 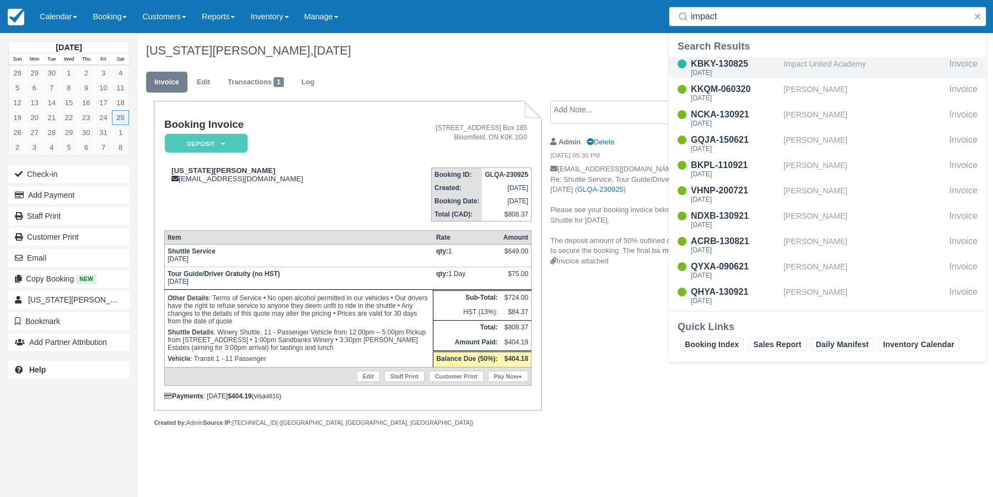 What do you see at coordinates (86, 279) in the screenshot?
I see `span: New` at bounding box center [86, 279].